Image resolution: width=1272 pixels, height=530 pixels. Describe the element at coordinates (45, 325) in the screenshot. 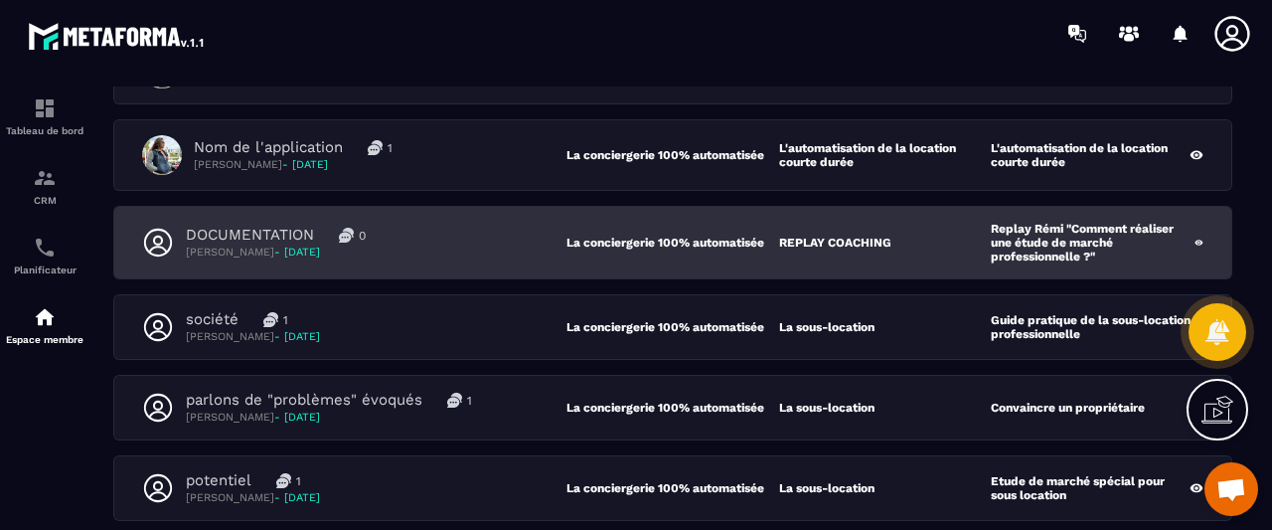

I see `a: automationsautomationsEspace membre` at that location.